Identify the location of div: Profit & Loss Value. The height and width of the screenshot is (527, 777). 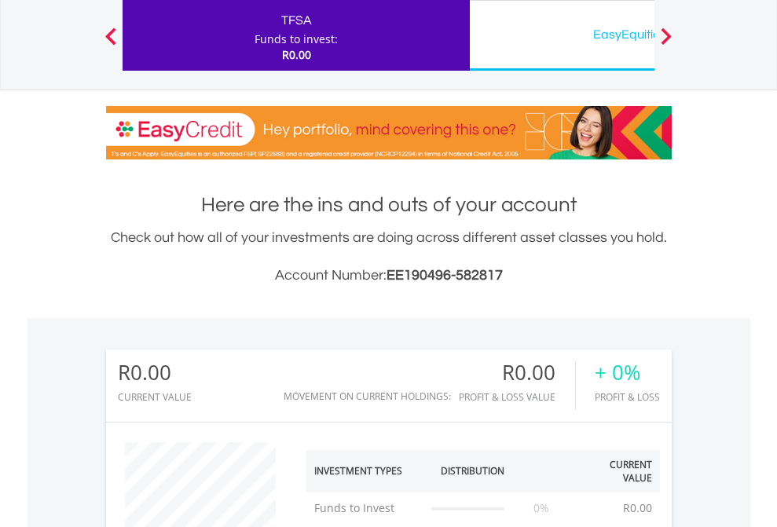
(517, 397).